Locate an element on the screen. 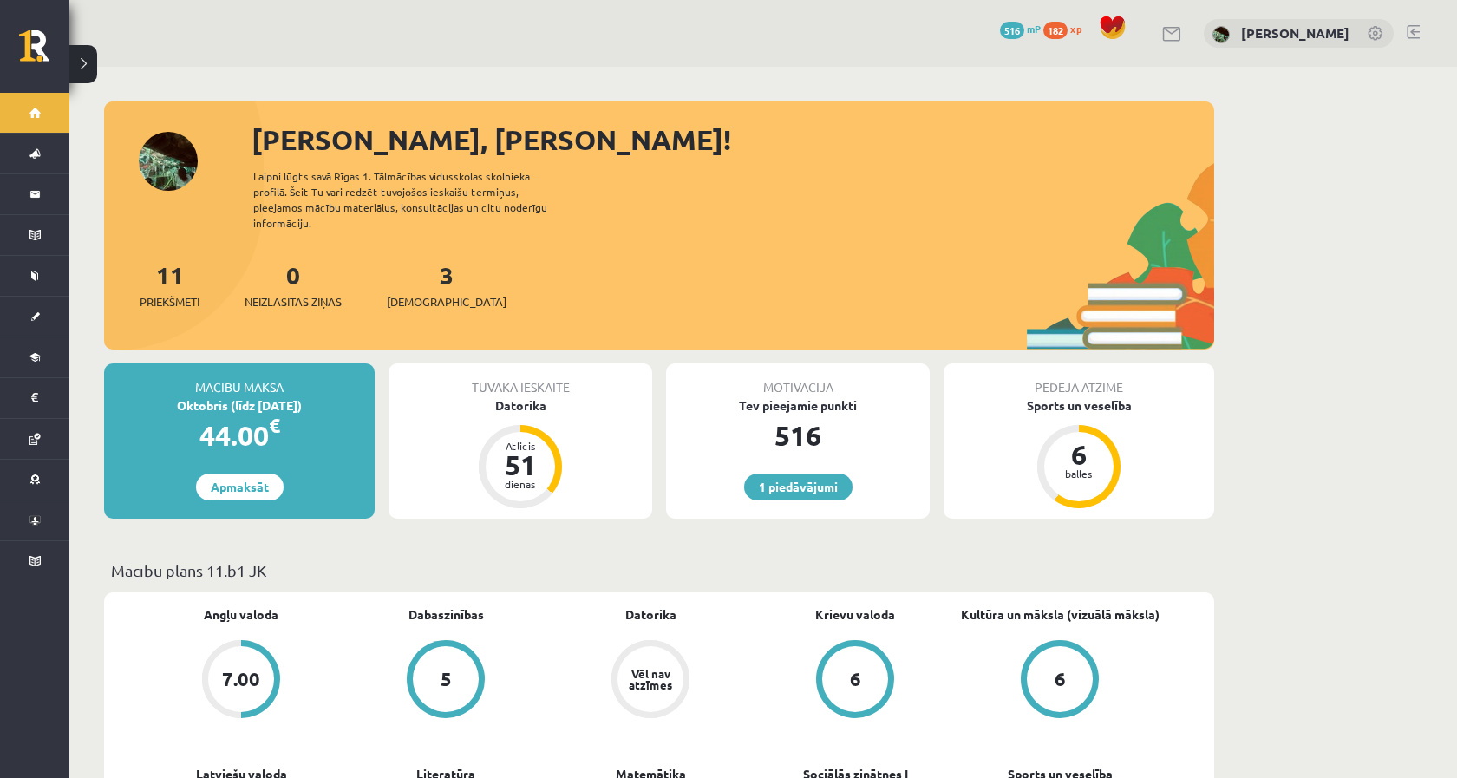  a: Datorika Atlicis 51 dienas is located at coordinates (520, 454).